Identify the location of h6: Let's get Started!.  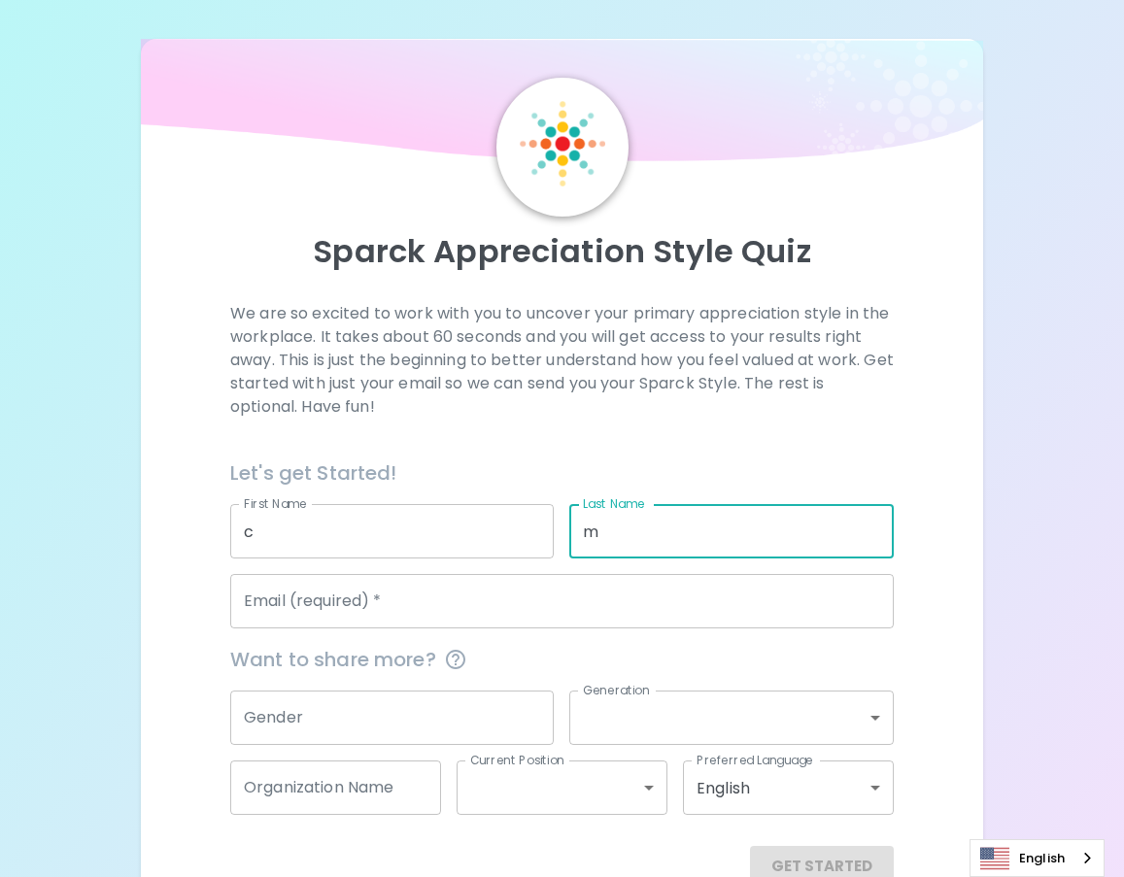
(561, 473).